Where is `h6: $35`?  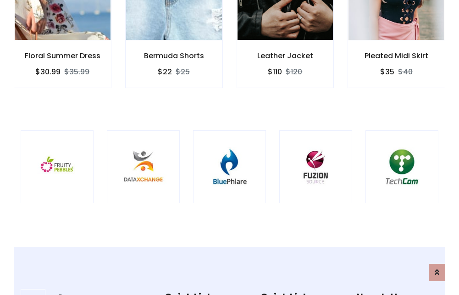 h6: $35 is located at coordinates (387, 72).